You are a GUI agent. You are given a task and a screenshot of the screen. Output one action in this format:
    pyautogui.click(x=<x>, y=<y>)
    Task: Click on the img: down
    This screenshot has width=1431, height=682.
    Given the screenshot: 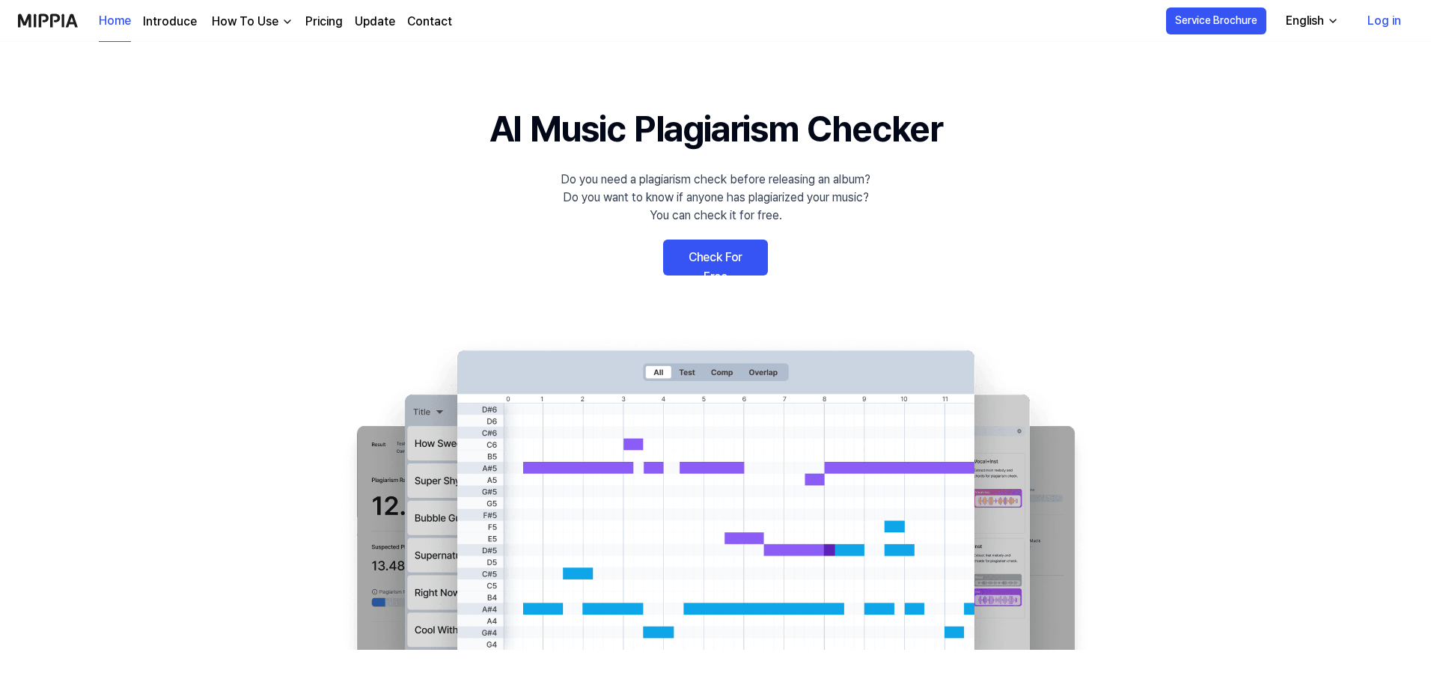 What is the action you would take?
    pyautogui.click(x=287, y=22)
    